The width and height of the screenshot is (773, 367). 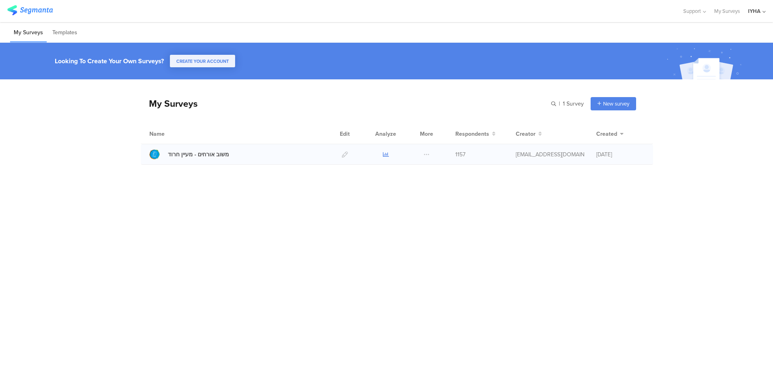 What do you see at coordinates (30, 10) in the screenshot?
I see `img: segmanta logo` at bounding box center [30, 10].